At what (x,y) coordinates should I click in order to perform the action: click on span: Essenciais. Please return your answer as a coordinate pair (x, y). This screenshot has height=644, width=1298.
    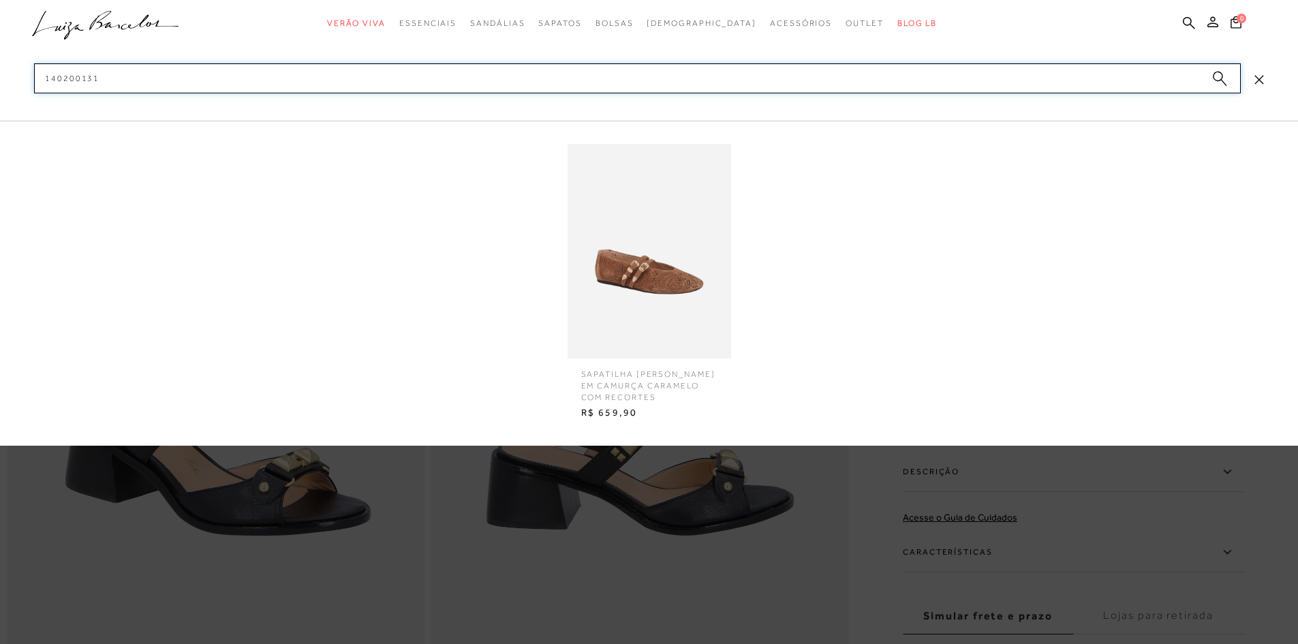
    Looking at the image, I should click on (428, 23).